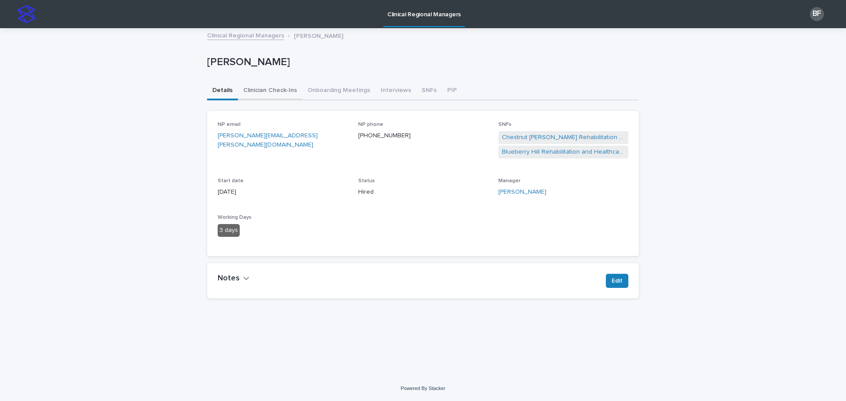  I want to click on button: Onboarding Meetings, so click(339, 91).